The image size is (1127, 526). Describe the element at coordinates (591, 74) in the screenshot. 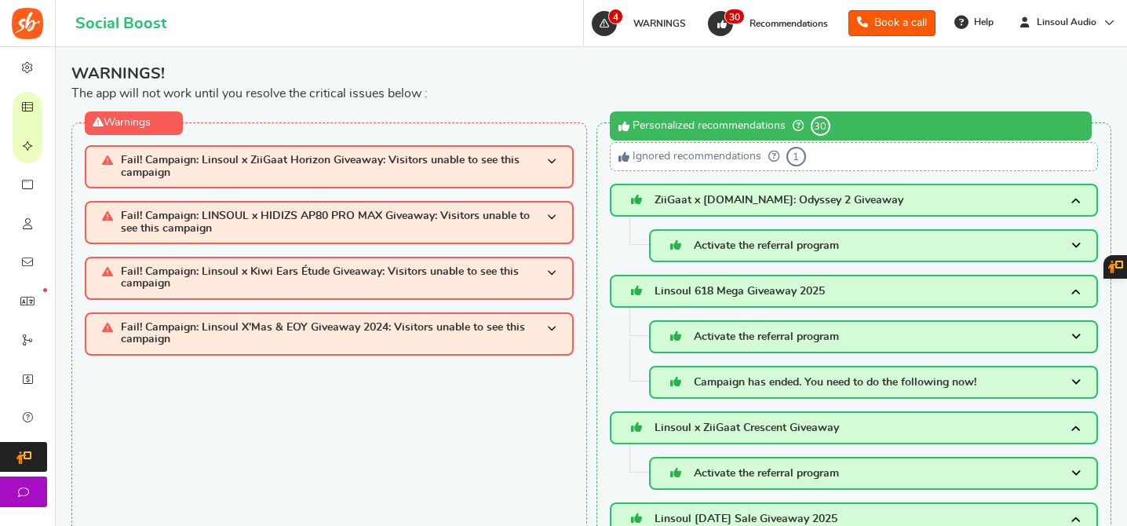

I see `span: WARNINGS!` at that location.